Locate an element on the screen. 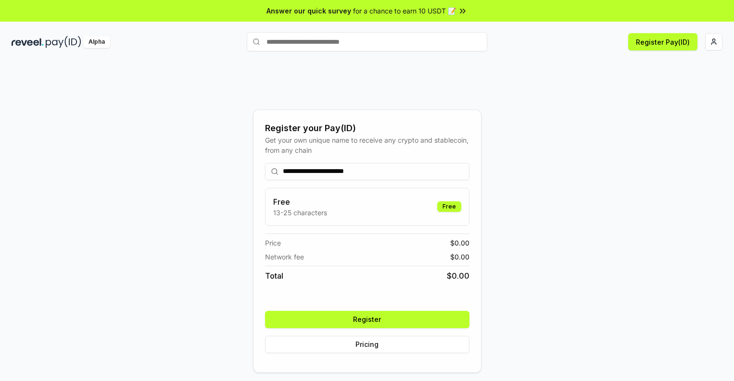  span: Answer our quick survey is located at coordinates (309, 11).